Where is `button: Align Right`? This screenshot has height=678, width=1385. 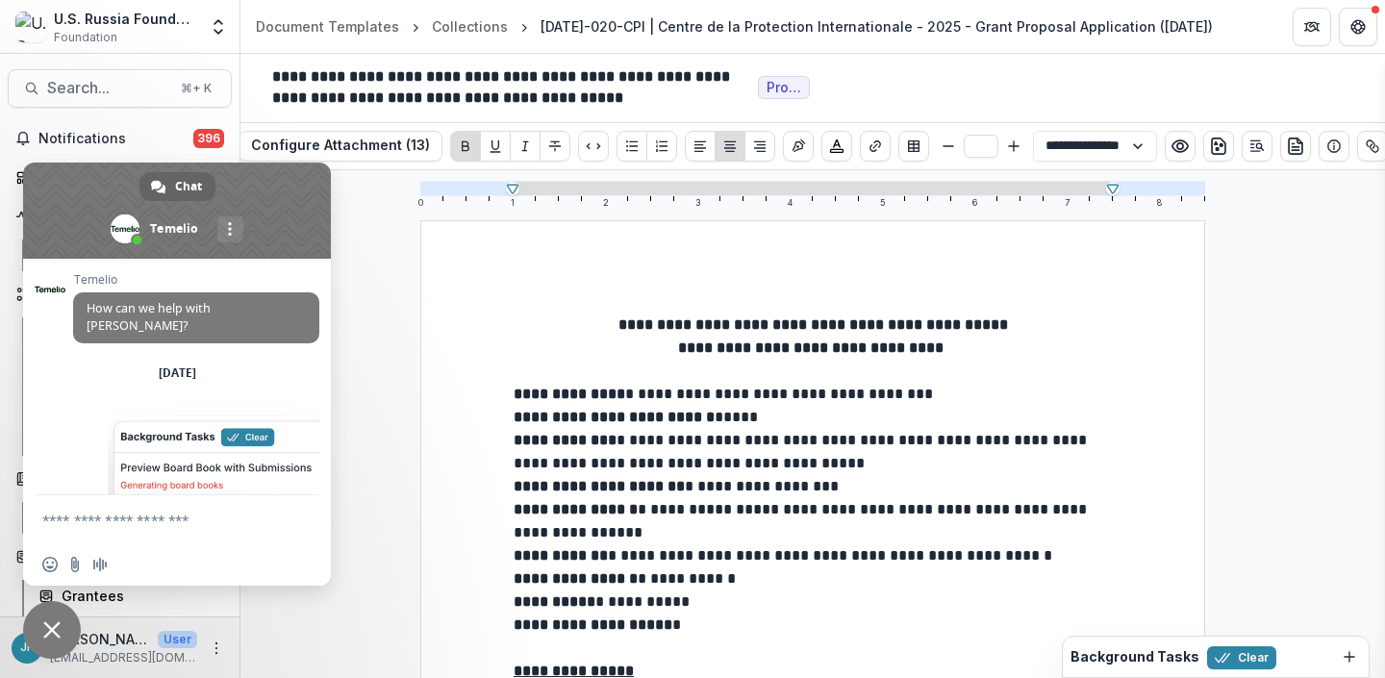
button: Align Right is located at coordinates (760, 146).